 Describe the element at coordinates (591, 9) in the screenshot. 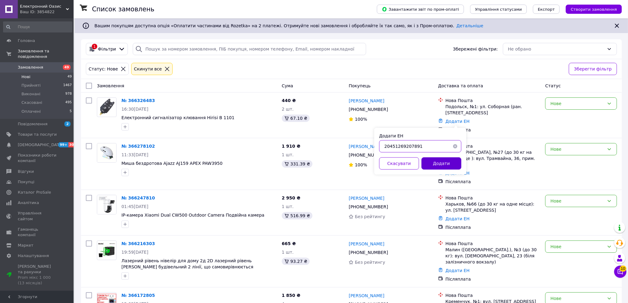

I see `a: Створити замовлення` at that location.